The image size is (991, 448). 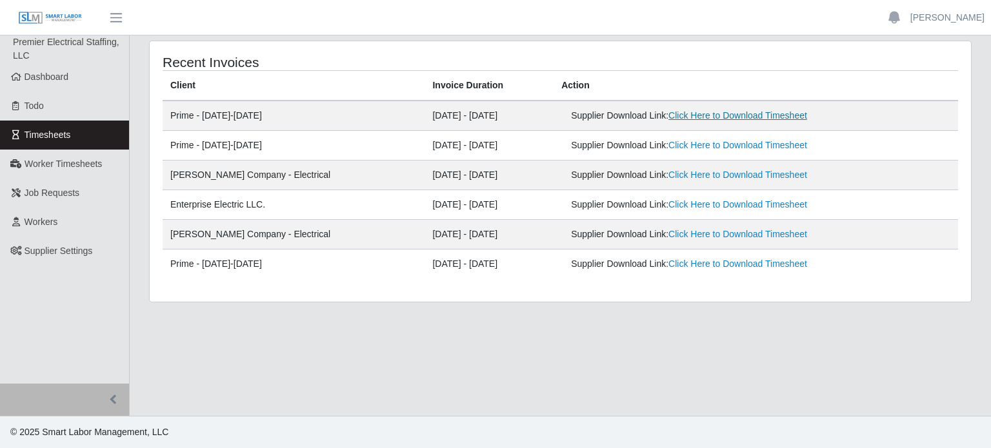 What do you see at coordinates (66, 48) in the screenshot?
I see `span: Premier Electrical Staffing, LLC` at bounding box center [66, 48].